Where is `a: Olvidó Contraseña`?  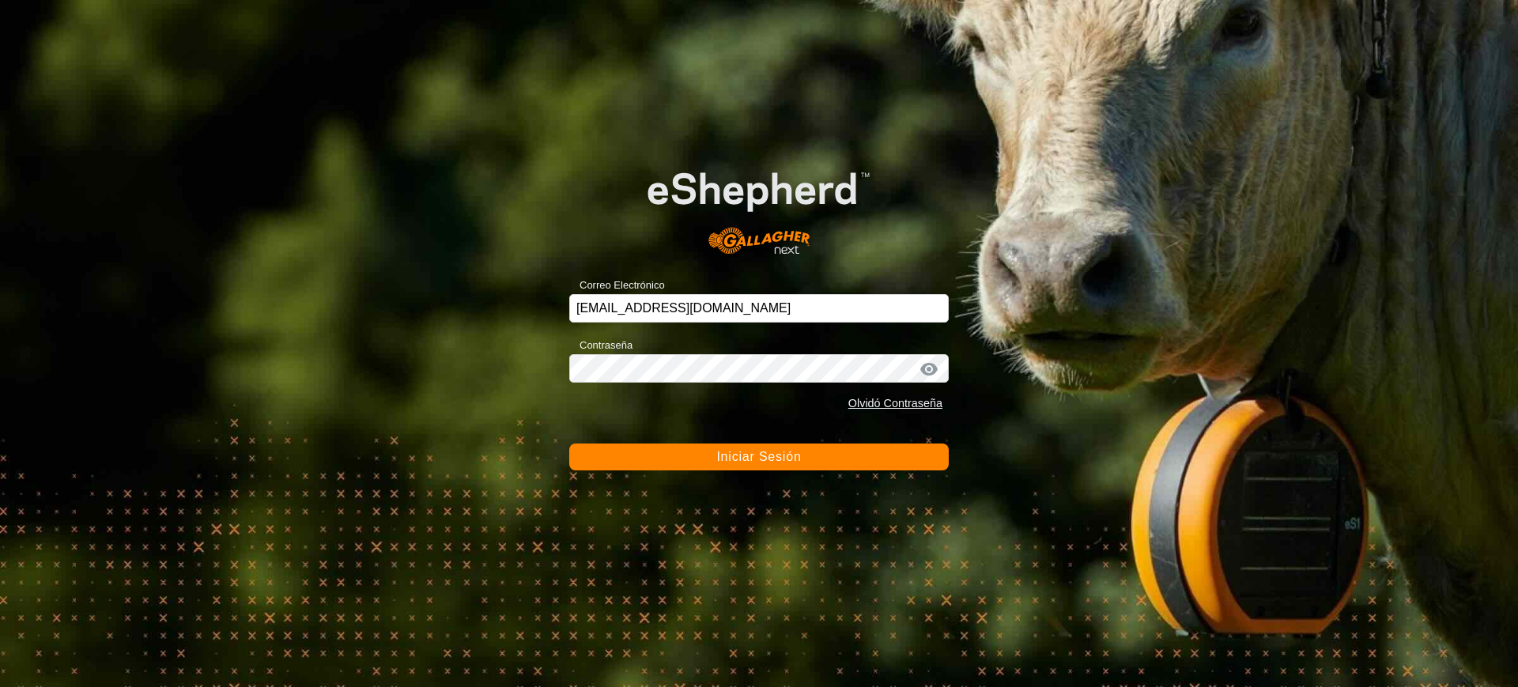
a: Olvidó Contraseña is located at coordinates (895, 403).